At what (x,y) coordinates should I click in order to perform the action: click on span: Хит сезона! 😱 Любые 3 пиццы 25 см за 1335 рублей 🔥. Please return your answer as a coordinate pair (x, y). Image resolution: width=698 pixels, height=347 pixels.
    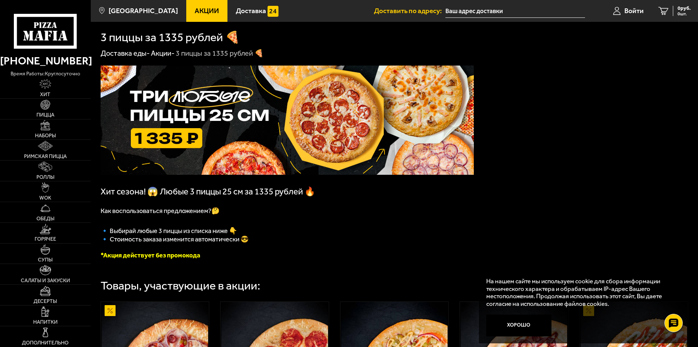
    Looking at the image, I should click on (208, 192).